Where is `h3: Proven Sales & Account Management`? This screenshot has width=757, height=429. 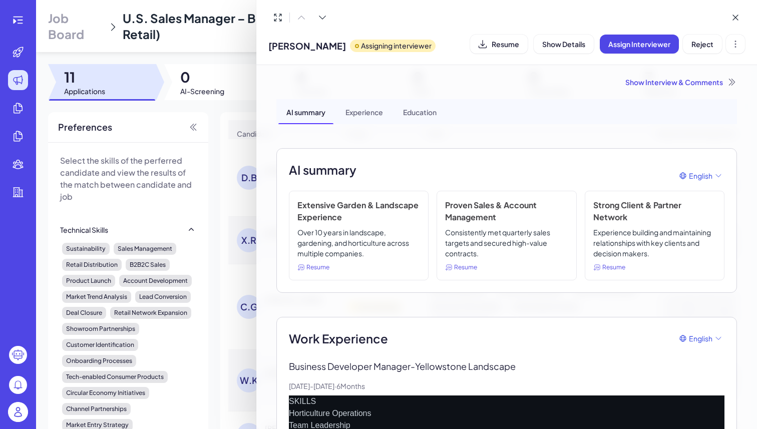
h3: Proven Sales & Account Management is located at coordinates (506, 211).